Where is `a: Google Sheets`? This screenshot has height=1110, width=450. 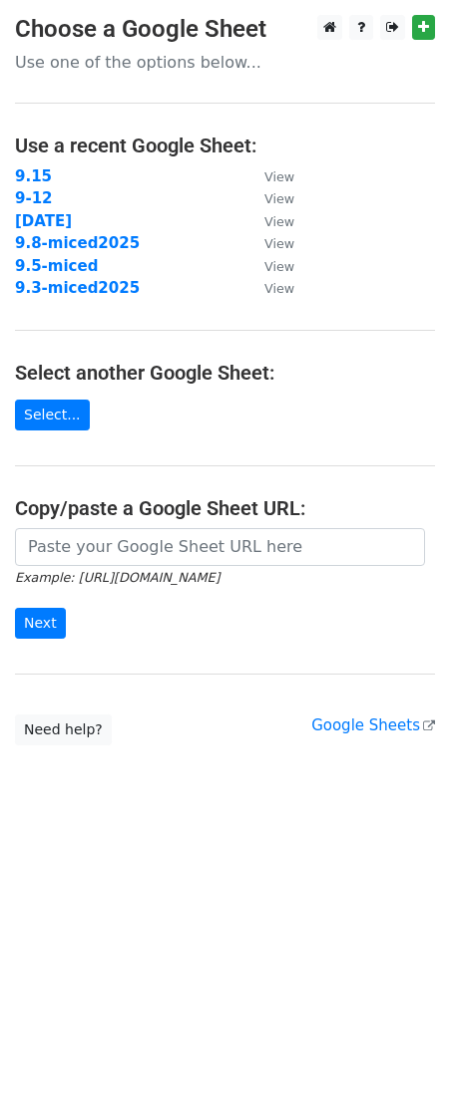 a: Google Sheets is located at coordinates (373, 726).